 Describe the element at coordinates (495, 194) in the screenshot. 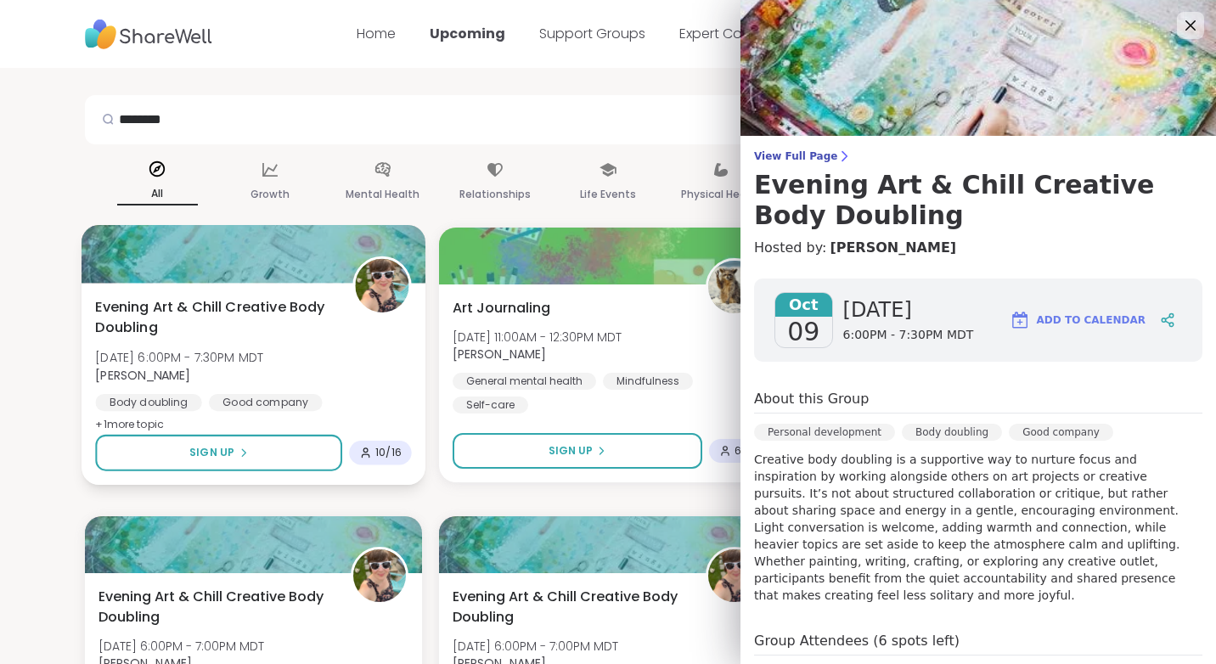

I see `p: Relationships` at that location.